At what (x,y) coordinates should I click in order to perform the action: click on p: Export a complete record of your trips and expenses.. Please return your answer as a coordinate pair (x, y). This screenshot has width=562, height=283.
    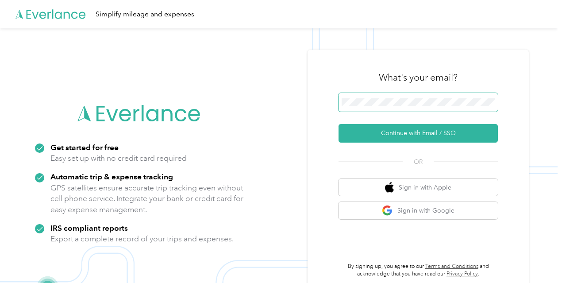
    Looking at the image, I should click on (142, 238).